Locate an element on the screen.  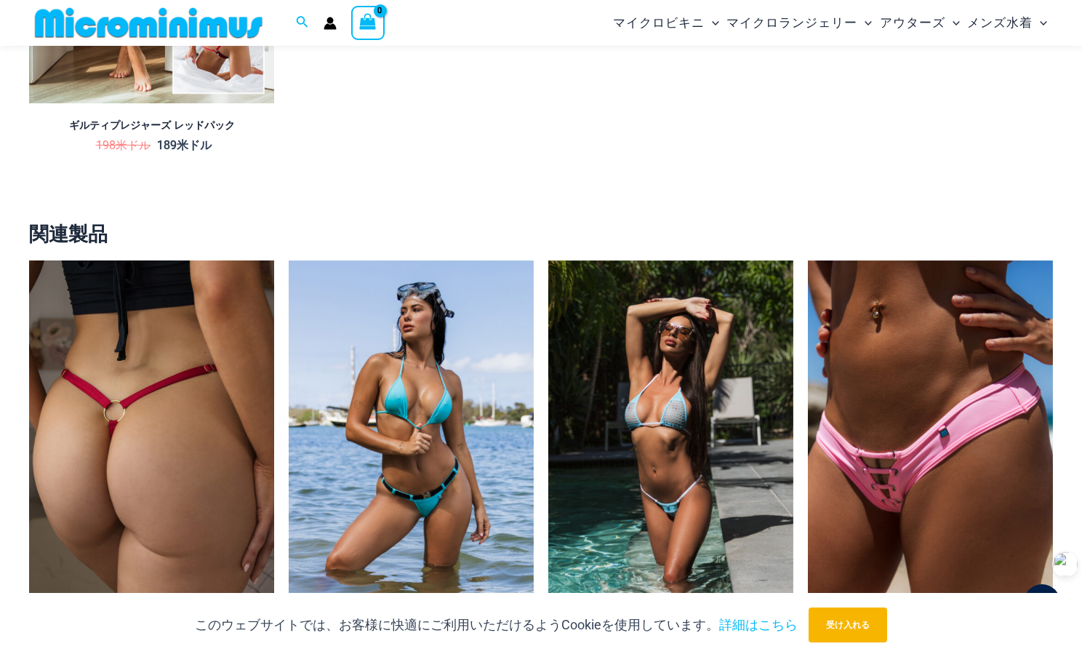
font: メンズ水着 is located at coordinates (1000, 23).